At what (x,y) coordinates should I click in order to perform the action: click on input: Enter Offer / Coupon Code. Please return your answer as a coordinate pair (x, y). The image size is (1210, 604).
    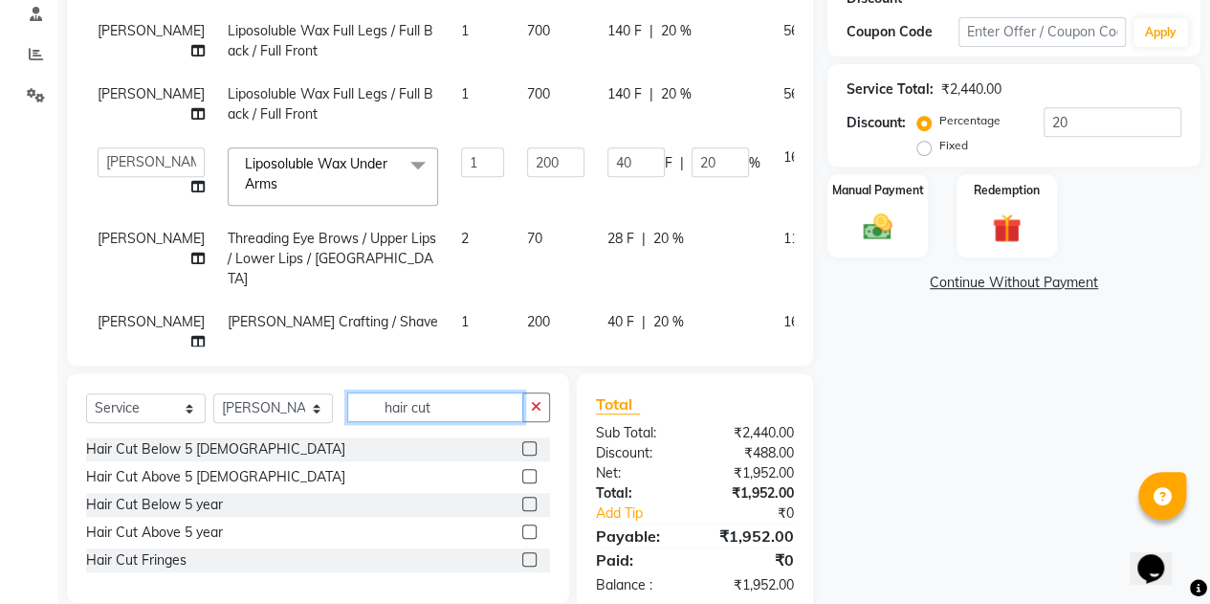
    Looking at the image, I should click on (1042, 32).